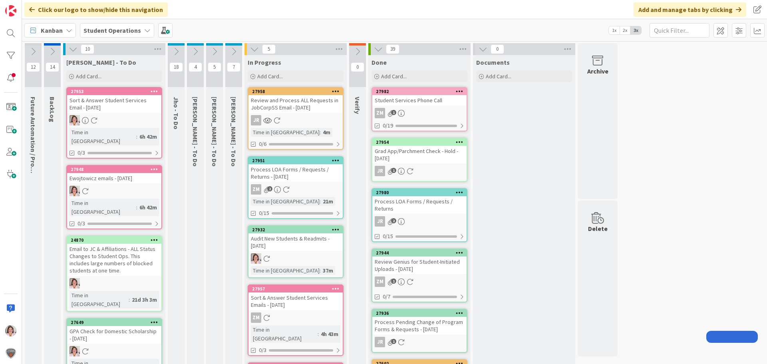 The width and height of the screenshot is (767, 364). I want to click on div: Click our logo to show/hide this navigation, so click(96, 10).